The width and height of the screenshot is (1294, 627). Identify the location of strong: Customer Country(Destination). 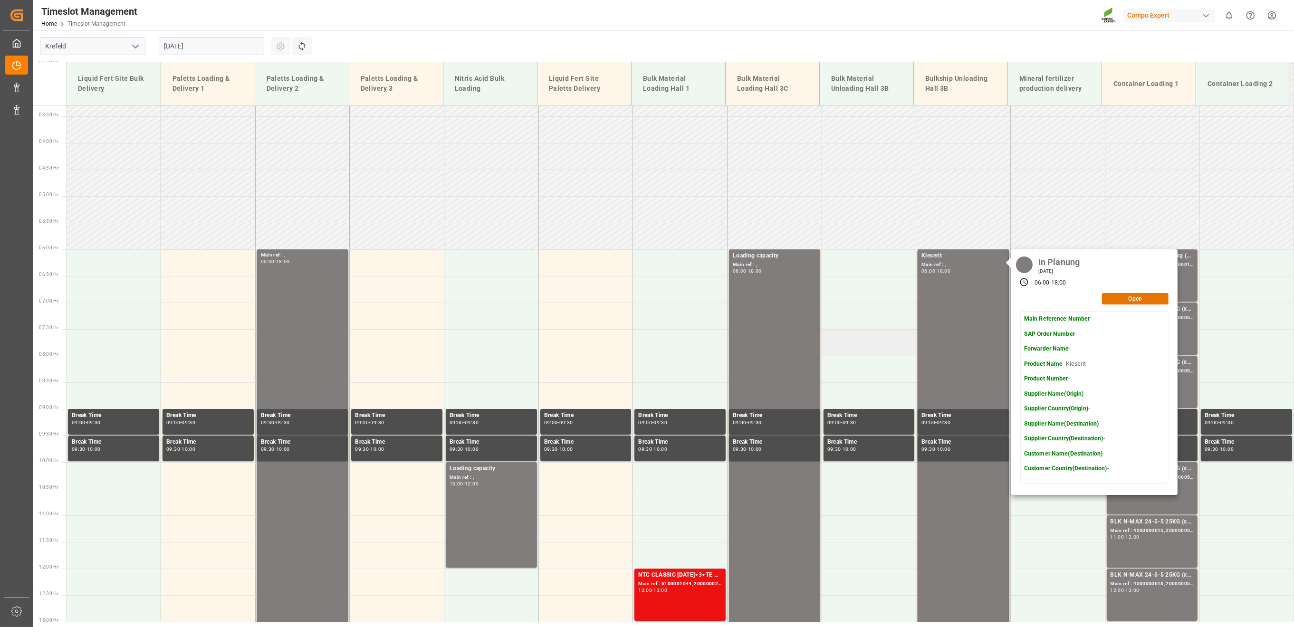
(1065, 469).